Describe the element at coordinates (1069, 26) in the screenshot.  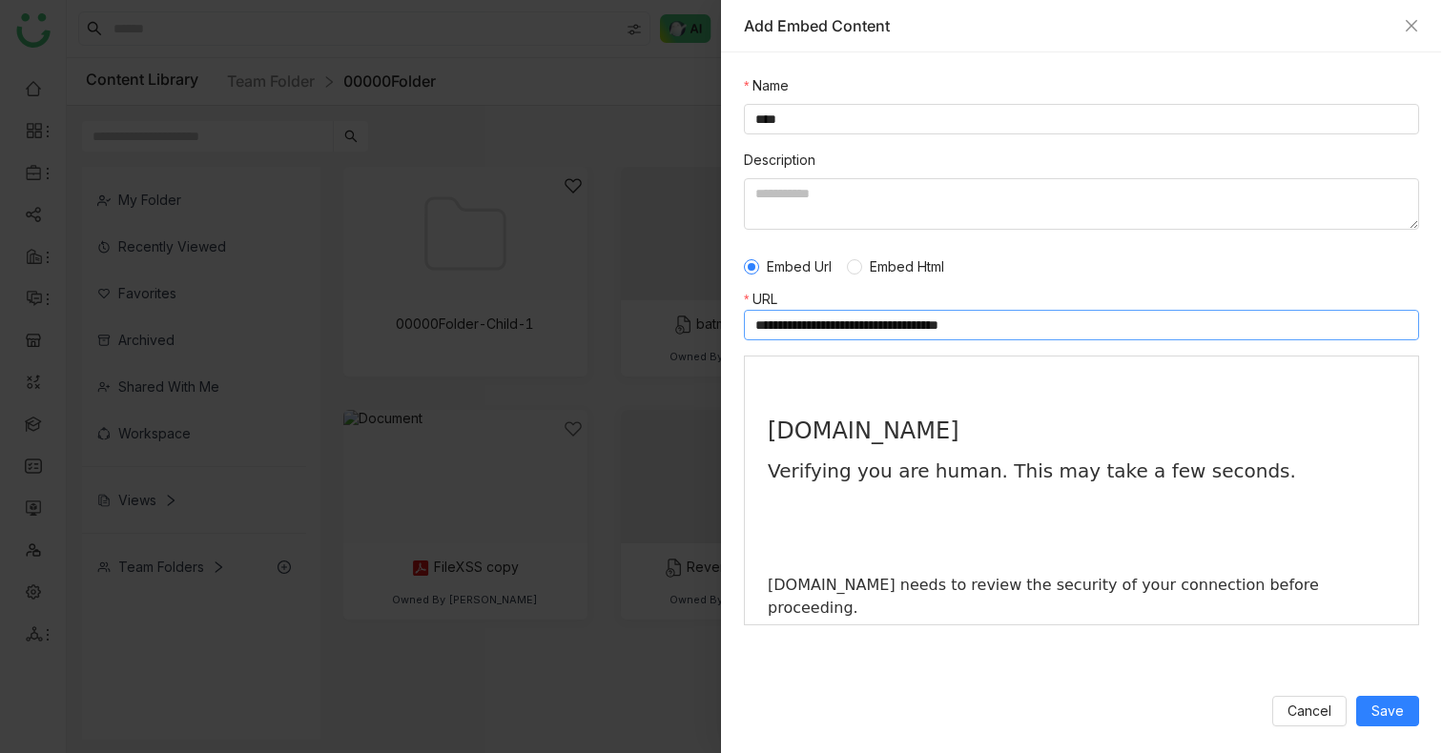
I see `div: Add Embed Content` at that location.